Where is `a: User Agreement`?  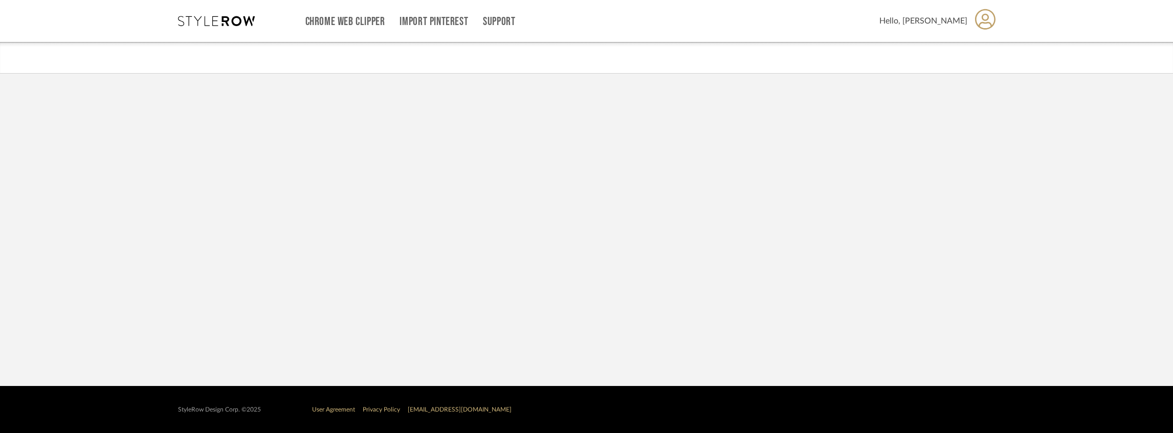 a: User Agreement is located at coordinates (334, 410).